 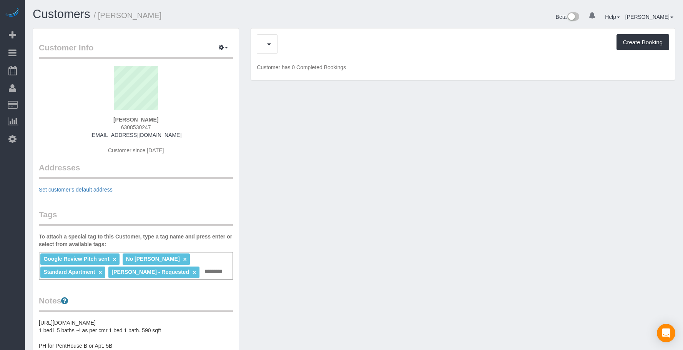 What do you see at coordinates (643, 42) in the screenshot?
I see `button: Create Booking` at bounding box center [643, 42].